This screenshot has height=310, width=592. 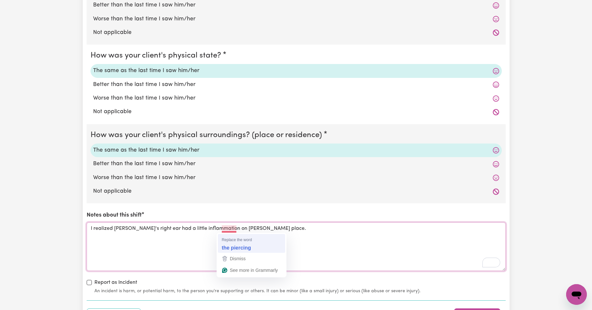 I want to click on legend: How was your client's physical state?, so click(x=157, y=56).